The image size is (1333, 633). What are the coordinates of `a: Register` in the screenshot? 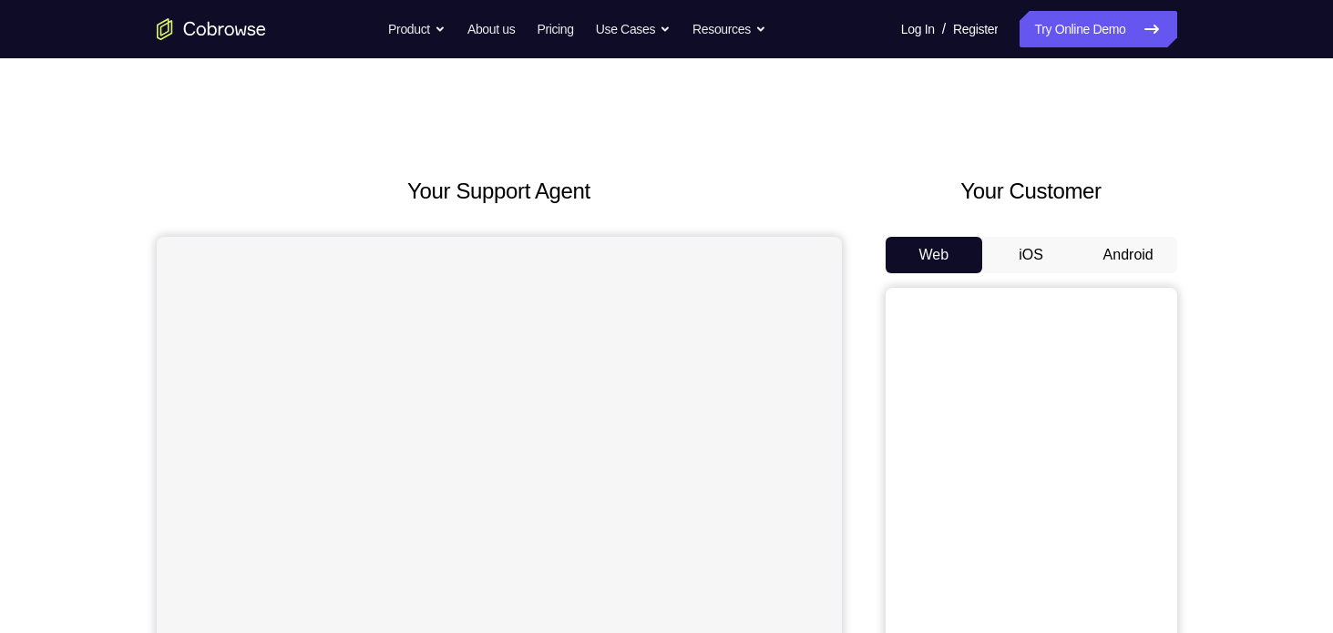 It's located at (975, 29).